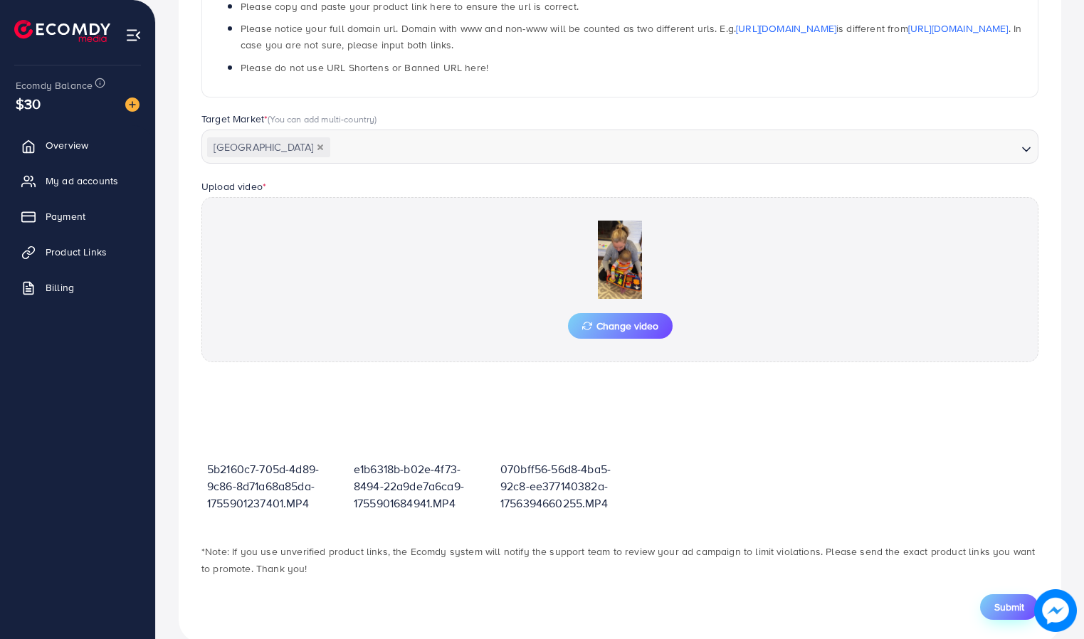  I want to click on a: Payment, so click(78, 216).